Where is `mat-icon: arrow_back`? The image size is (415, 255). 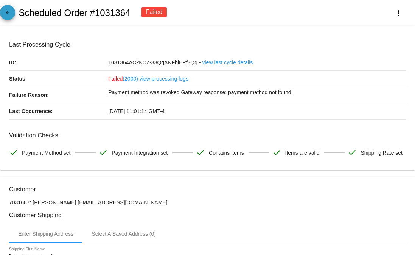 mat-icon: arrow_back is located at coordinates (8, 14).